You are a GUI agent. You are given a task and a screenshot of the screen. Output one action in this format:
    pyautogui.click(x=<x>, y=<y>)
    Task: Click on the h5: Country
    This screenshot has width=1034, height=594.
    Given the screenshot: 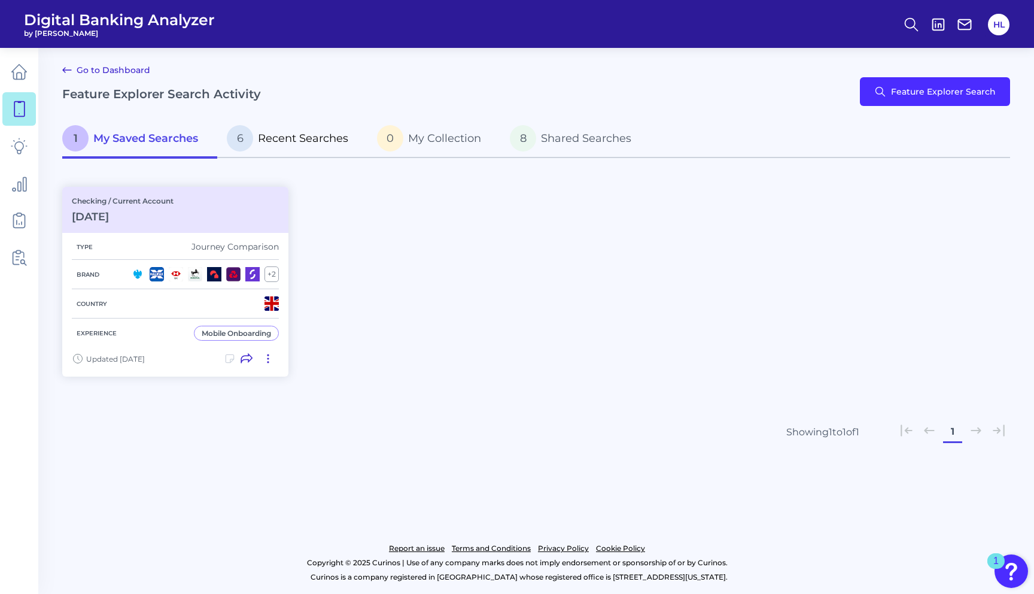 What is the action you would take?
    pyautogui.click(x=92, y=303)
    